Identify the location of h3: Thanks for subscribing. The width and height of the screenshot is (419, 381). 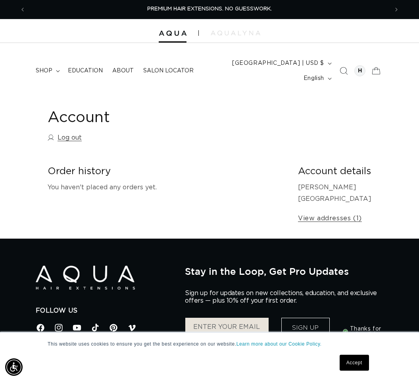
(363, 331).